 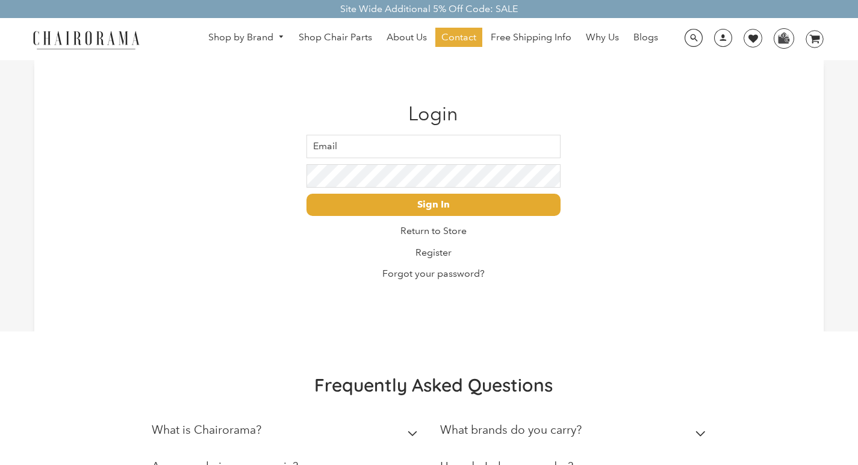 What do you see at coordinates (406, 37) in the screenshot?
I see `a: About Us` at bounding box center [406, 37].